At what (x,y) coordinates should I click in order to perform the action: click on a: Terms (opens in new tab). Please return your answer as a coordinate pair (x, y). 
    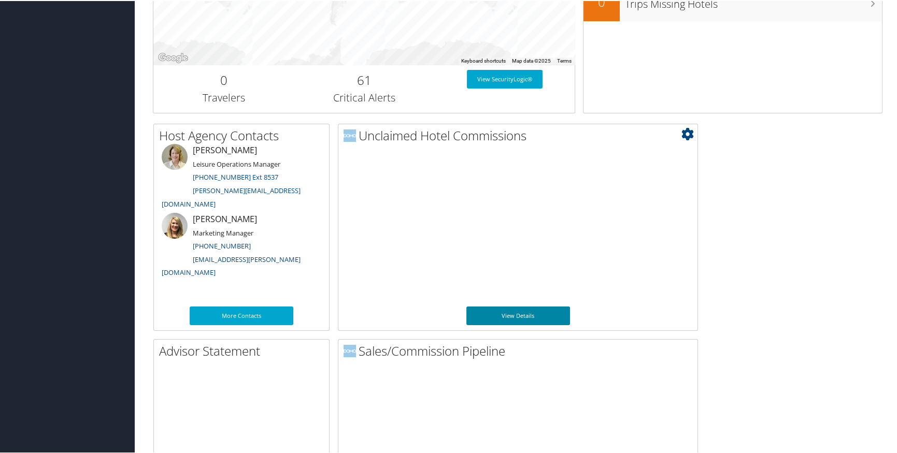
    Looking at the image, I should click on (564, 60).